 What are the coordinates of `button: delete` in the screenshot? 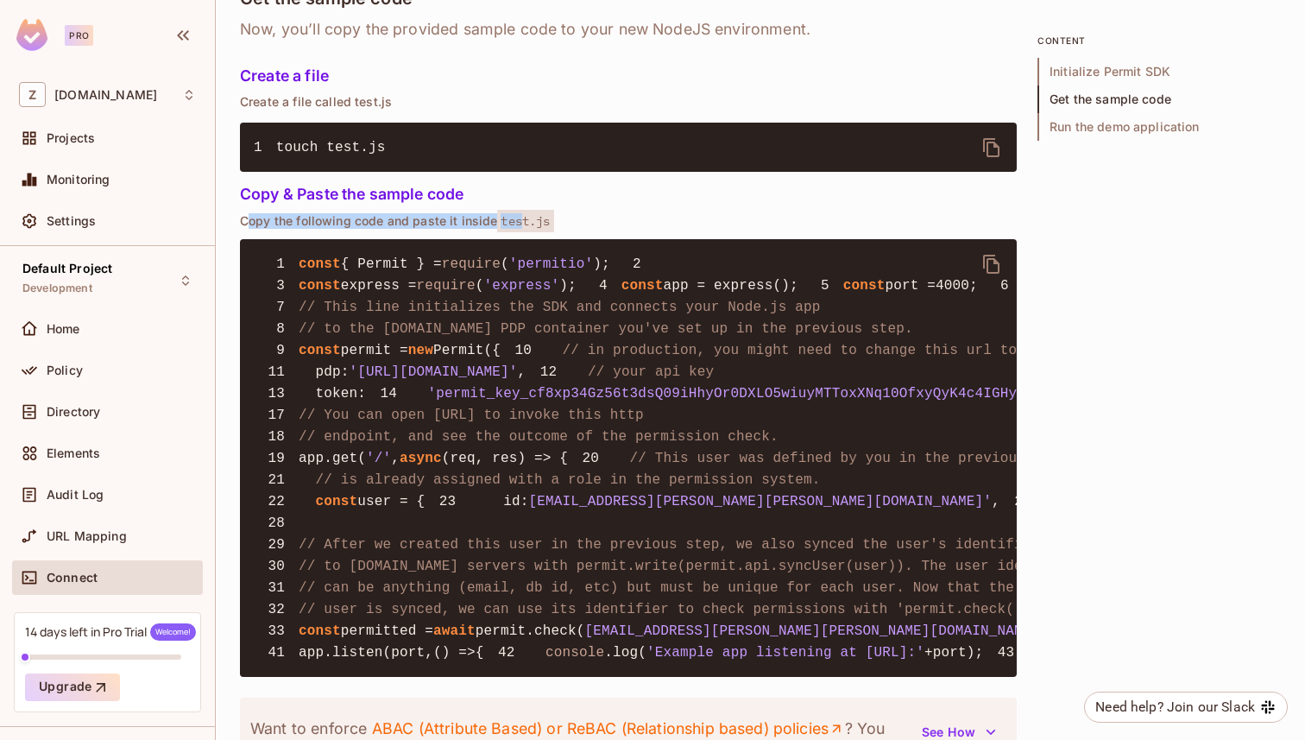 It's located at (992, 264).